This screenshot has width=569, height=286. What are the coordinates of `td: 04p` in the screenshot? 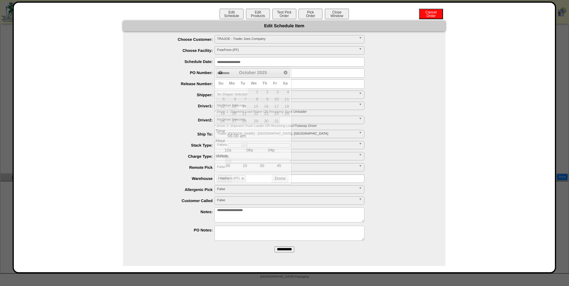 It's located at (271, 150).